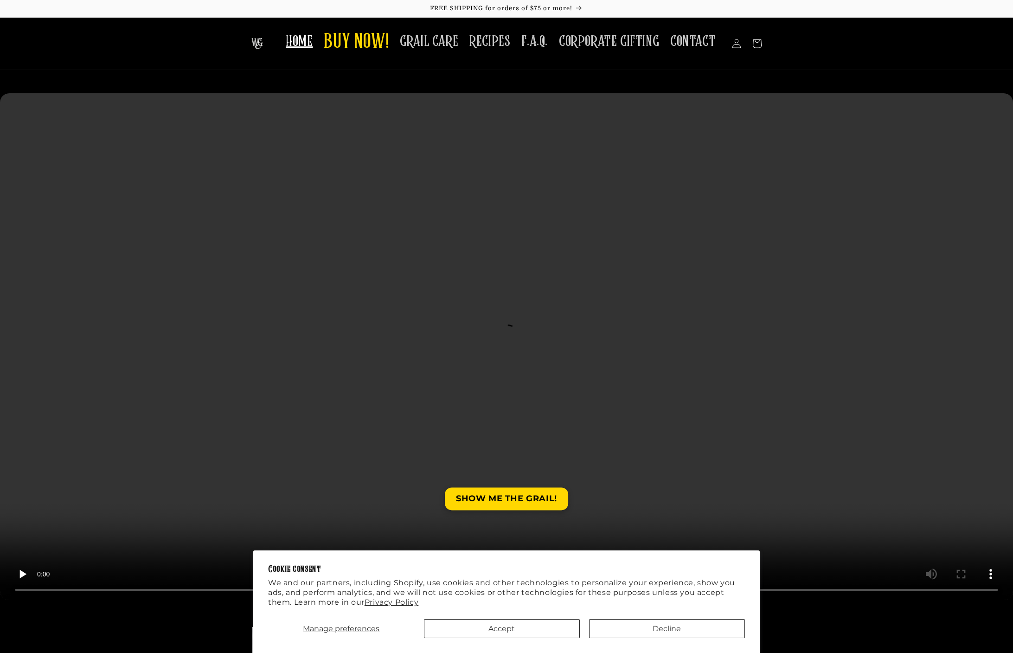 This screenshot has height=653, width=1013. What do you see at coordinates (341, 628) in the screenshot?
I see `span: Manage preferences` at bounding box center [341, 628].